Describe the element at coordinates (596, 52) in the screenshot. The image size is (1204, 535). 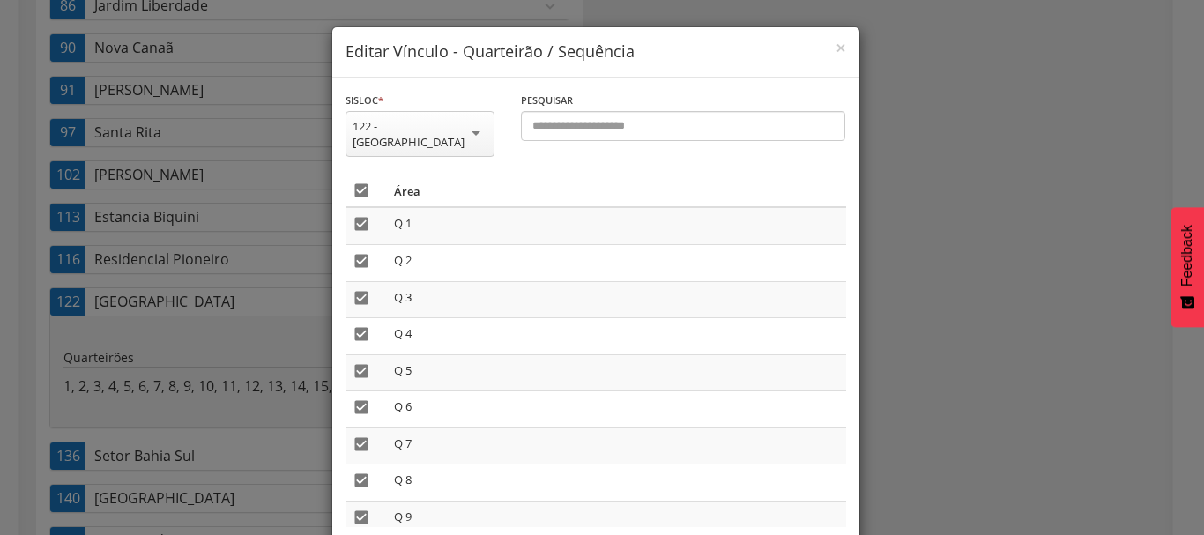
I see `h4: Editar Vínculo - Quarteirão / Sequência` at that location.